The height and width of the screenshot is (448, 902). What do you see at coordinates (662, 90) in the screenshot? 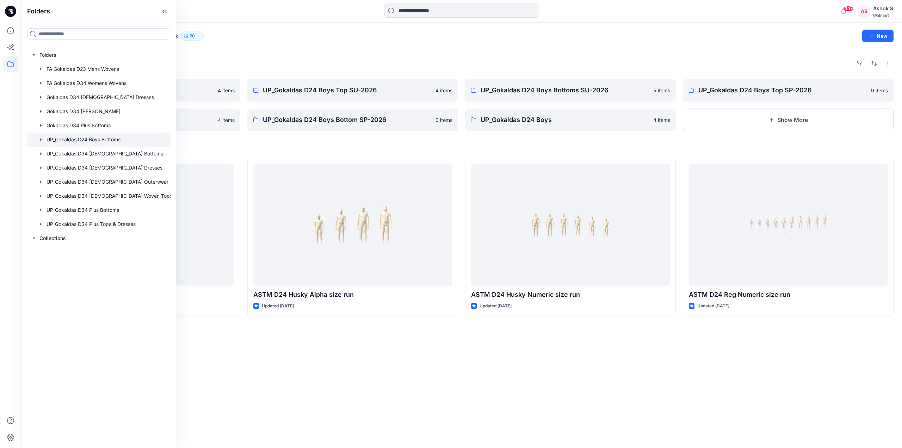
I see `p: 5 items` at bounding box center [662, 90].